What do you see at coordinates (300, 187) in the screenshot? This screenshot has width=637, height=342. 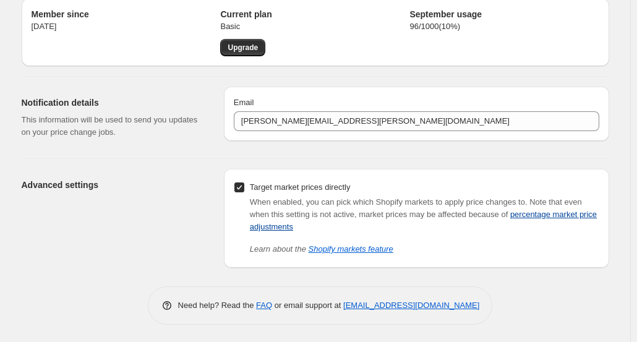 I see `span: Target market prices directly` at bounding box center [300, 187].